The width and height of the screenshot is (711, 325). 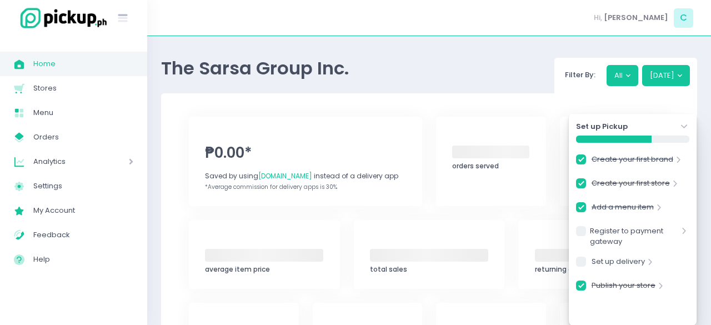 I want to click on span: total sales, so click(x=388, y=269).